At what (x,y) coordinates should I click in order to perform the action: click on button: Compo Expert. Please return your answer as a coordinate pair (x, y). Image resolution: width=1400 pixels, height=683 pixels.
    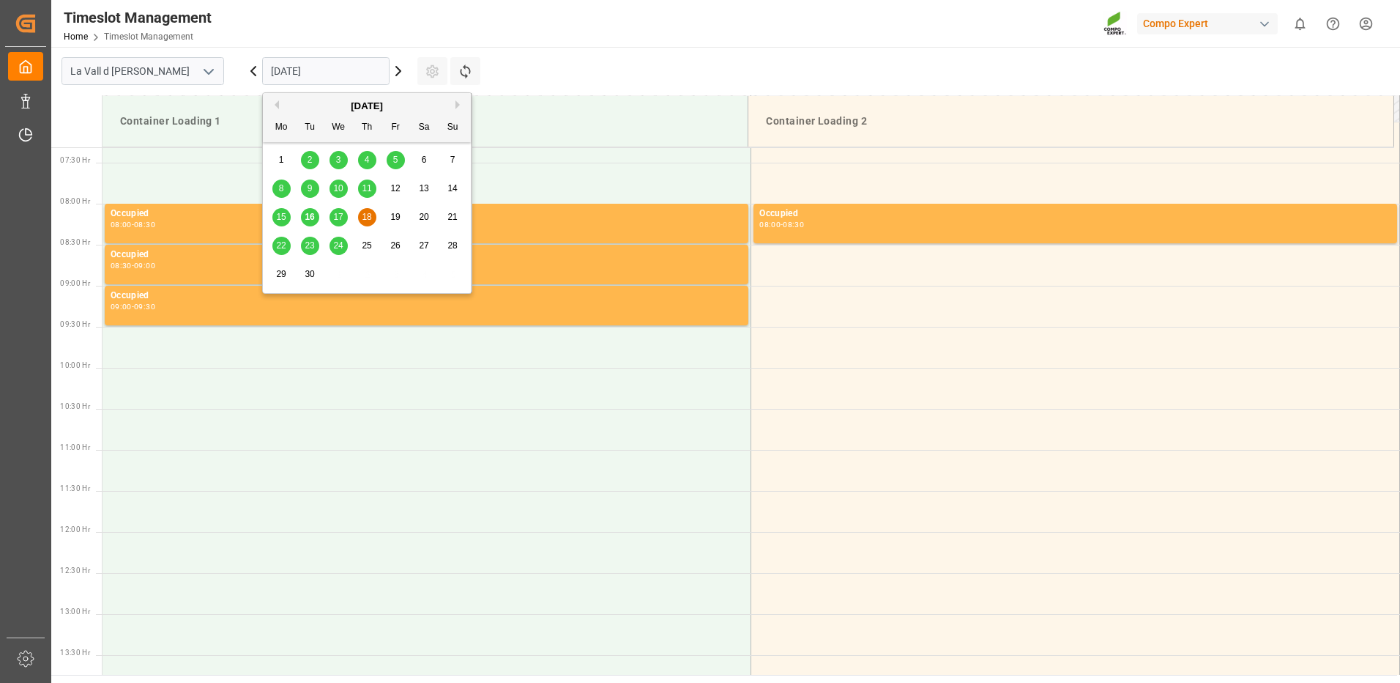
    Looking at the image, I should click on (1211, 23).